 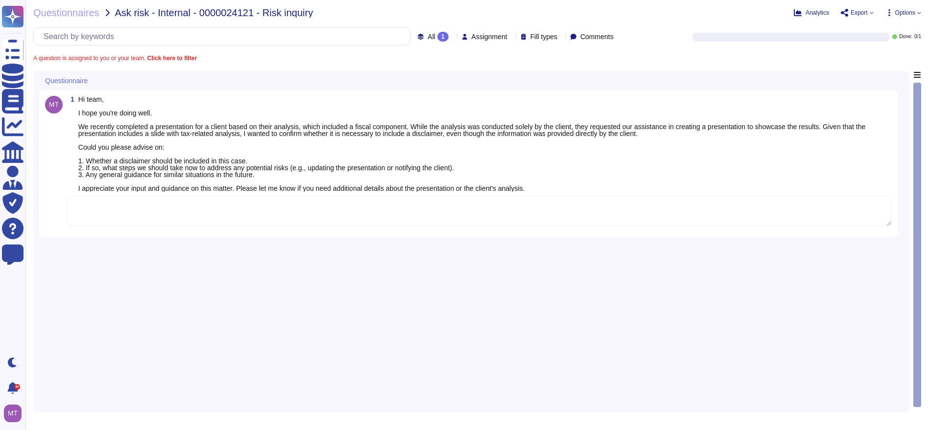 What do you see at coordinates (859, 13) in the screenshot?
I see `span: Export` at bounding box center [859, 13].